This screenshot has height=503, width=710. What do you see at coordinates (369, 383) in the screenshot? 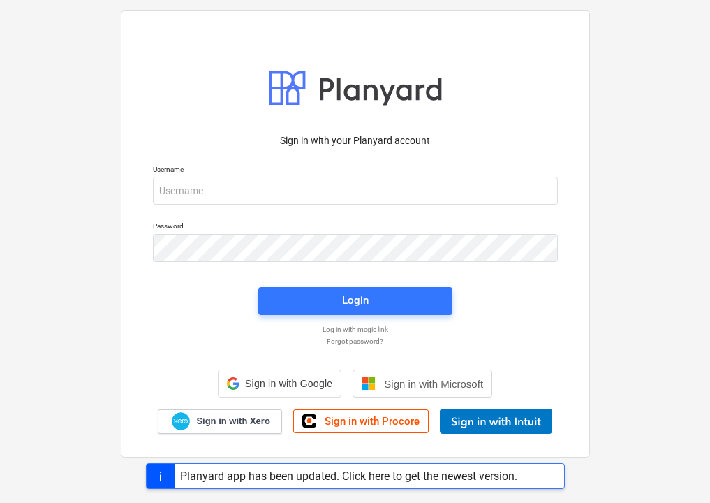
I see `img: Microsoft logo` at bounding box center [369, 383].